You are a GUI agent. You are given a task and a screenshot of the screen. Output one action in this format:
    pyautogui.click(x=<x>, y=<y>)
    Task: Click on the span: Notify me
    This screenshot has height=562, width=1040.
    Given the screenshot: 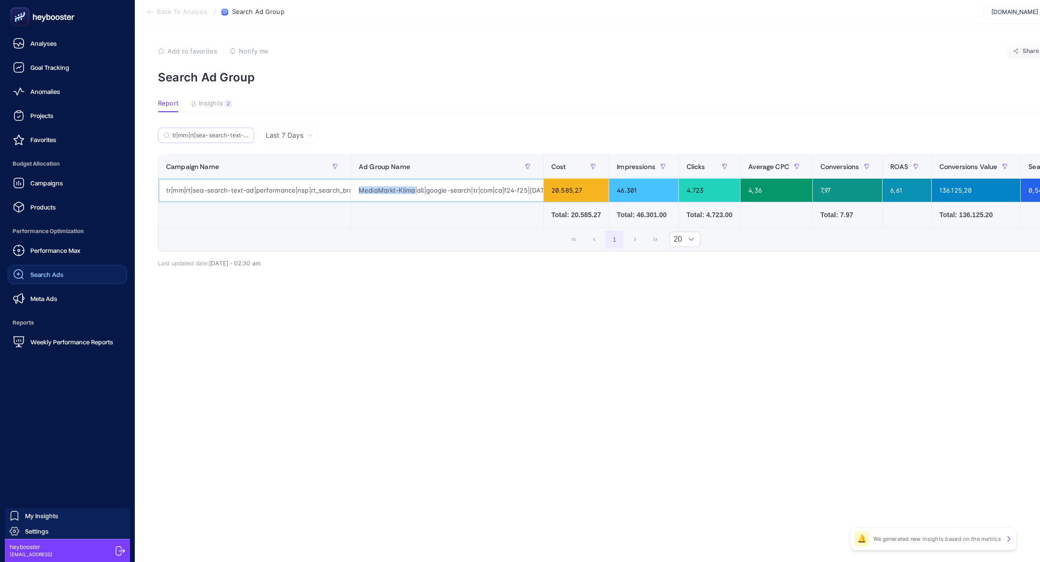 What is the action you would take?
    pyautogui.click(x=254, y=51)
    